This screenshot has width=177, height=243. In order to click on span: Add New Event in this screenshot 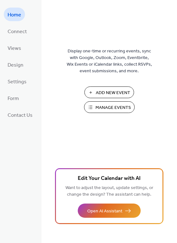, I will do `click(113, 93)`.